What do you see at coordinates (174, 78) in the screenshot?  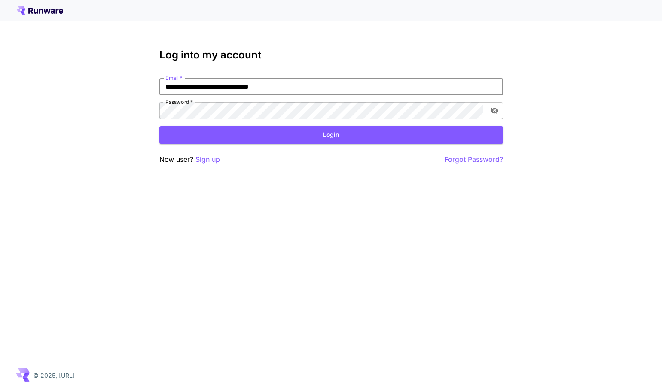 I see `label: Email` at bounding box center [174, 78].